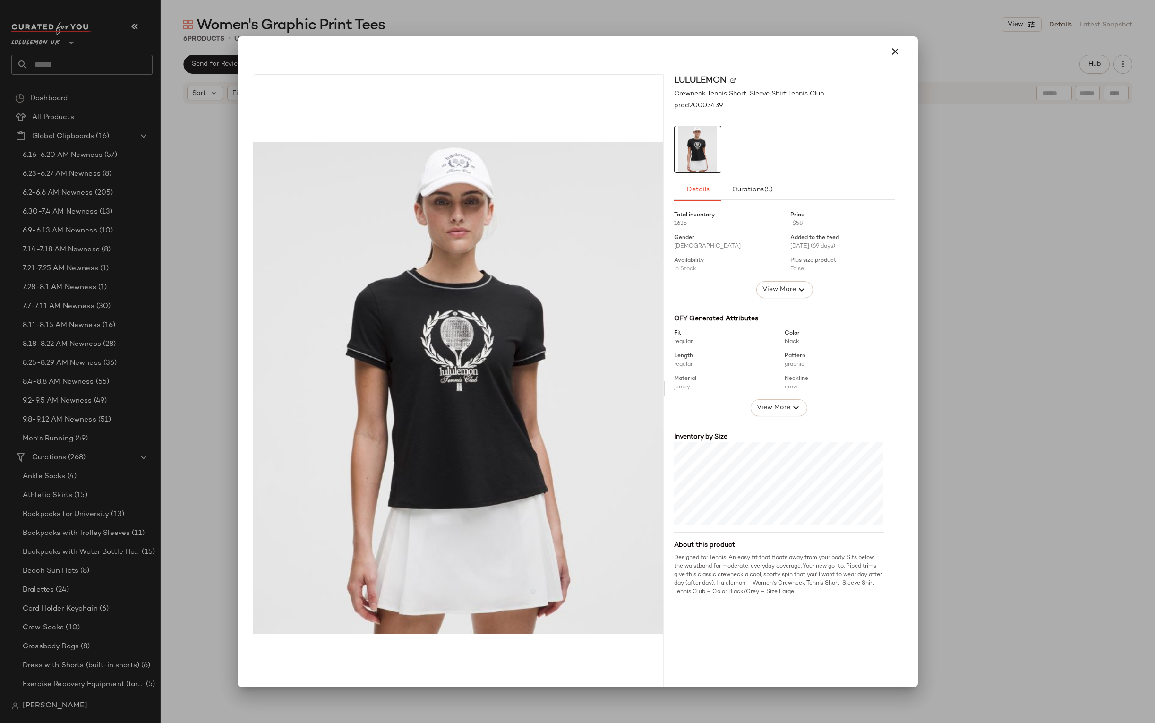 This screenshot has width=1155, height=723. I want to click on span: (5), so click(768, 190).